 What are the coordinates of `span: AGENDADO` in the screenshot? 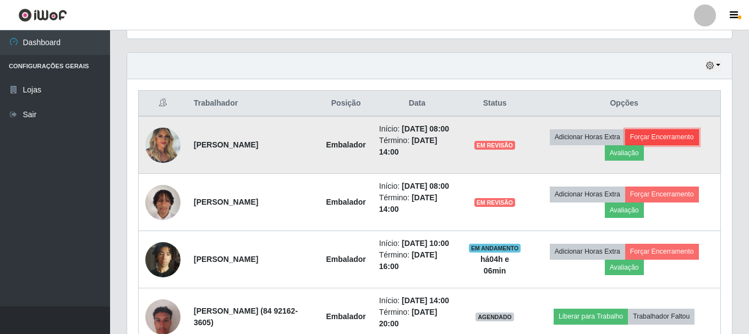 It's located at (495, 317).